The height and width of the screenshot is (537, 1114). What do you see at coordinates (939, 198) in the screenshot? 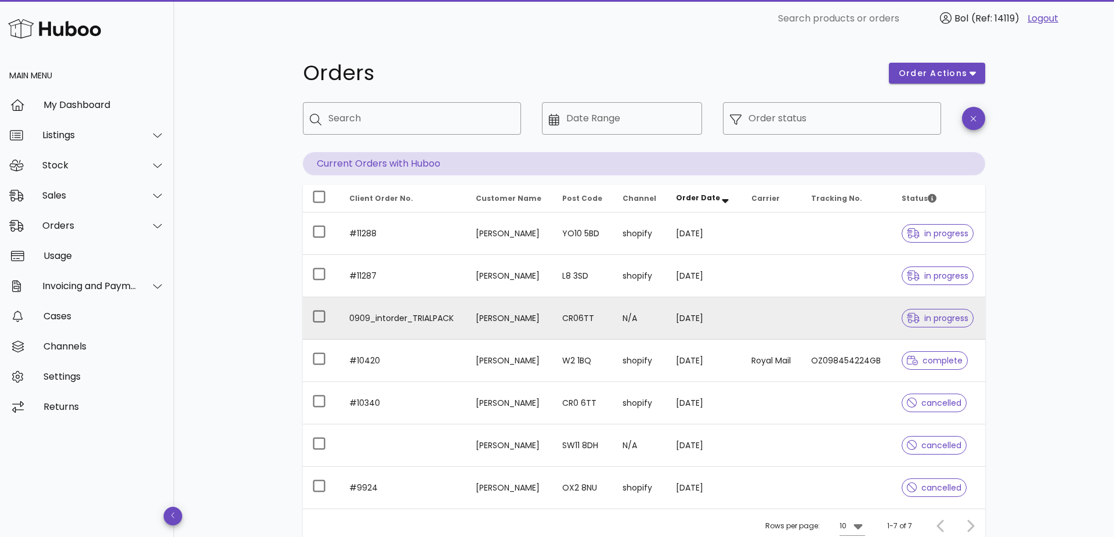
I see `th: Status` at bounding box center [939, 198].